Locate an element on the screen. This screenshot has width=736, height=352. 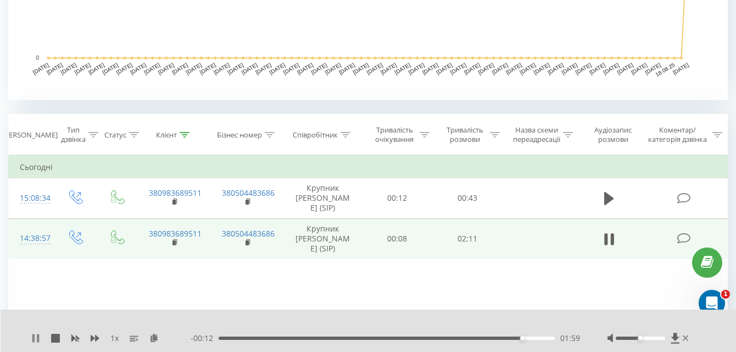
div: Аудіозапис розмови is located at coordinates (613, 135).